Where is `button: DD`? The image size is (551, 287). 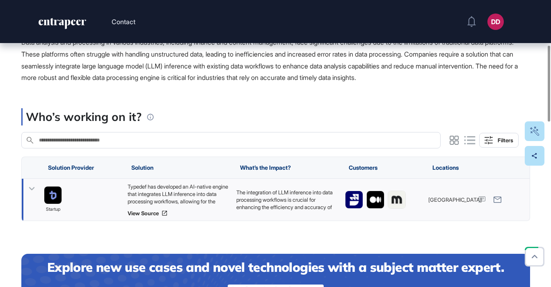
button: DD is located at coordinates (496, 22).